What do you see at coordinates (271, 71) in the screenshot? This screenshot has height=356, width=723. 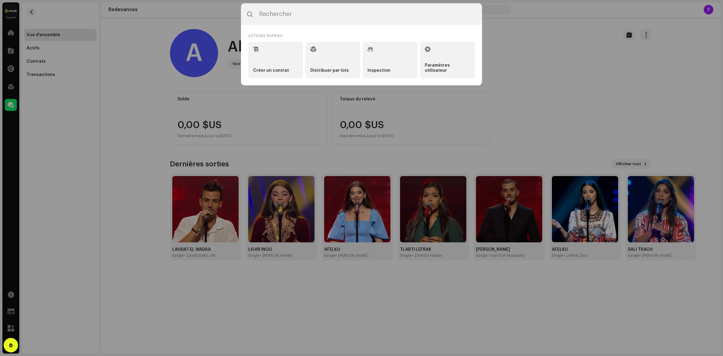 I see `strong: Créer un contrat` at bounding box center [271, 71].